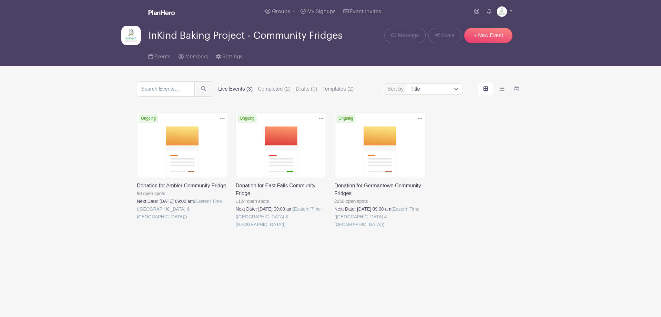 Image resolution: width=661 pixels, height=317 pixels. Describe the element at coordinates (306, 89) in the screenshot. I see `label: Drafts (0)` at that location.